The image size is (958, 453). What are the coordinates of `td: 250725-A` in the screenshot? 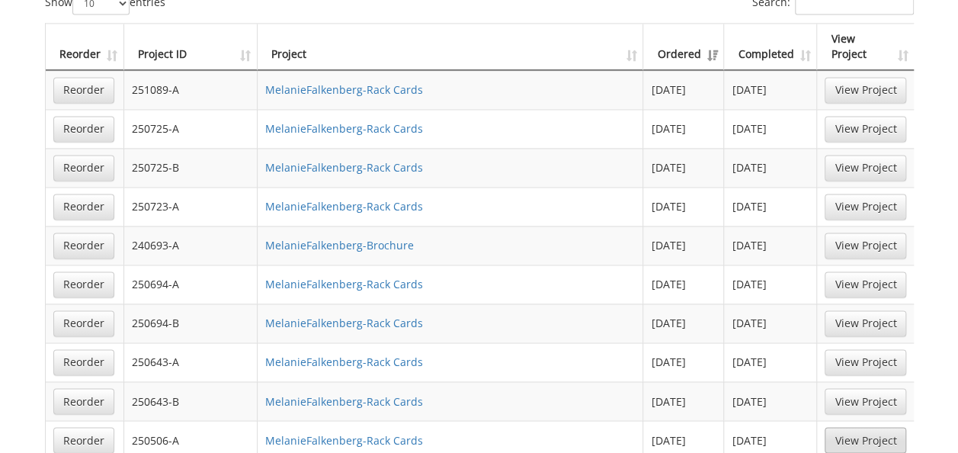 It's located at (191, 128).